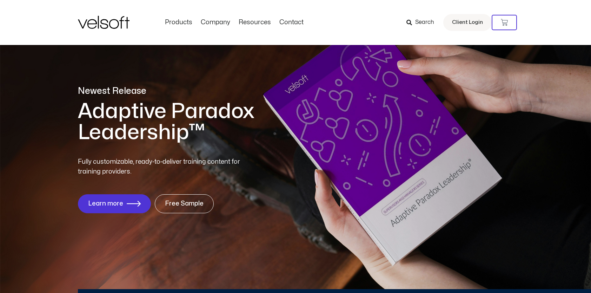 The image size is (591, 293). Describe the element at coordinates (206, 122) in the screenshot. I see `h1: Adaptive Paradox Leadership™` at that location.